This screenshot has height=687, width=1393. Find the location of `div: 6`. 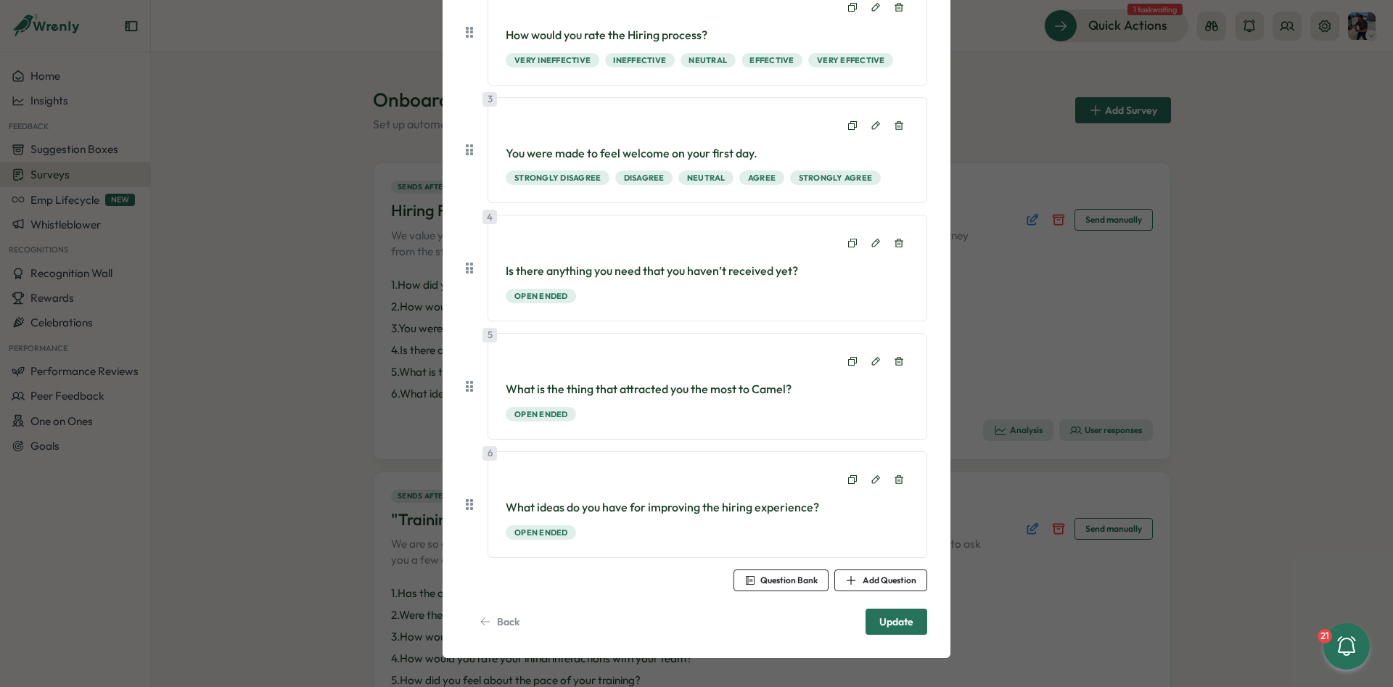

div: 6 is located at coordinates (490, 453).